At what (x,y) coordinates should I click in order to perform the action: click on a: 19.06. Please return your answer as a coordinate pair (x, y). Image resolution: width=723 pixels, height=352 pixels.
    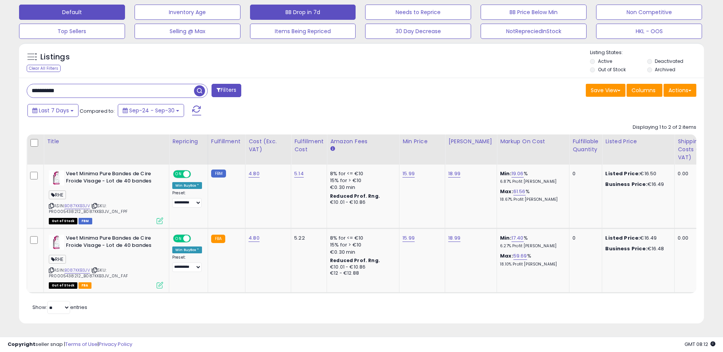
    Looking at the image, I should click on (517, 174).